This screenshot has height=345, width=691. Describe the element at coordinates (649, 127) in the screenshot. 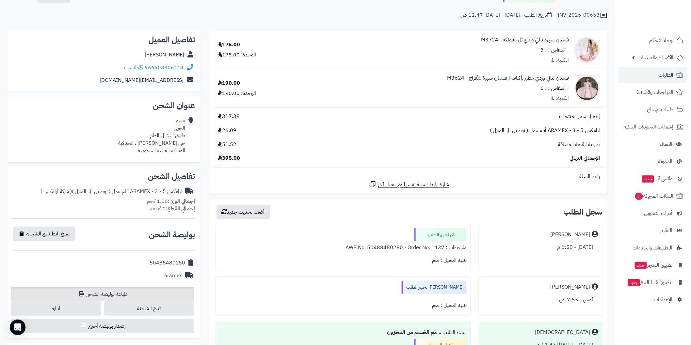

I see `span: إشعارات التحويلات البنكية` at that location.